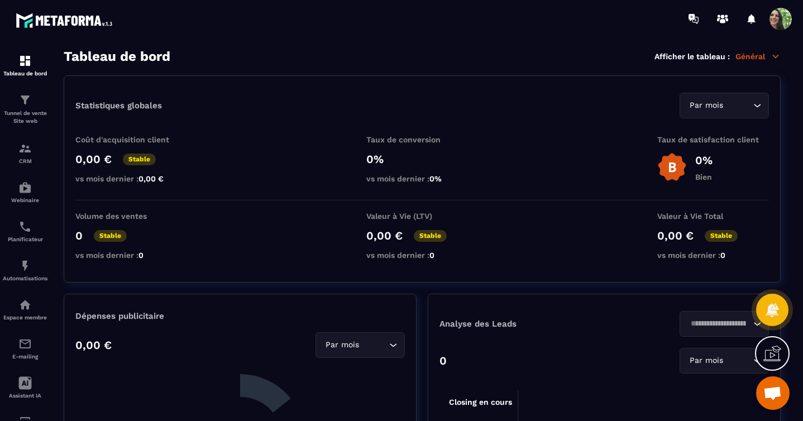 The width and height of the screenshot is (803, 421). Describe the element at coordinates (131, 140) in the screenshot. I see `p: Coût d'acquisition client` at that location.